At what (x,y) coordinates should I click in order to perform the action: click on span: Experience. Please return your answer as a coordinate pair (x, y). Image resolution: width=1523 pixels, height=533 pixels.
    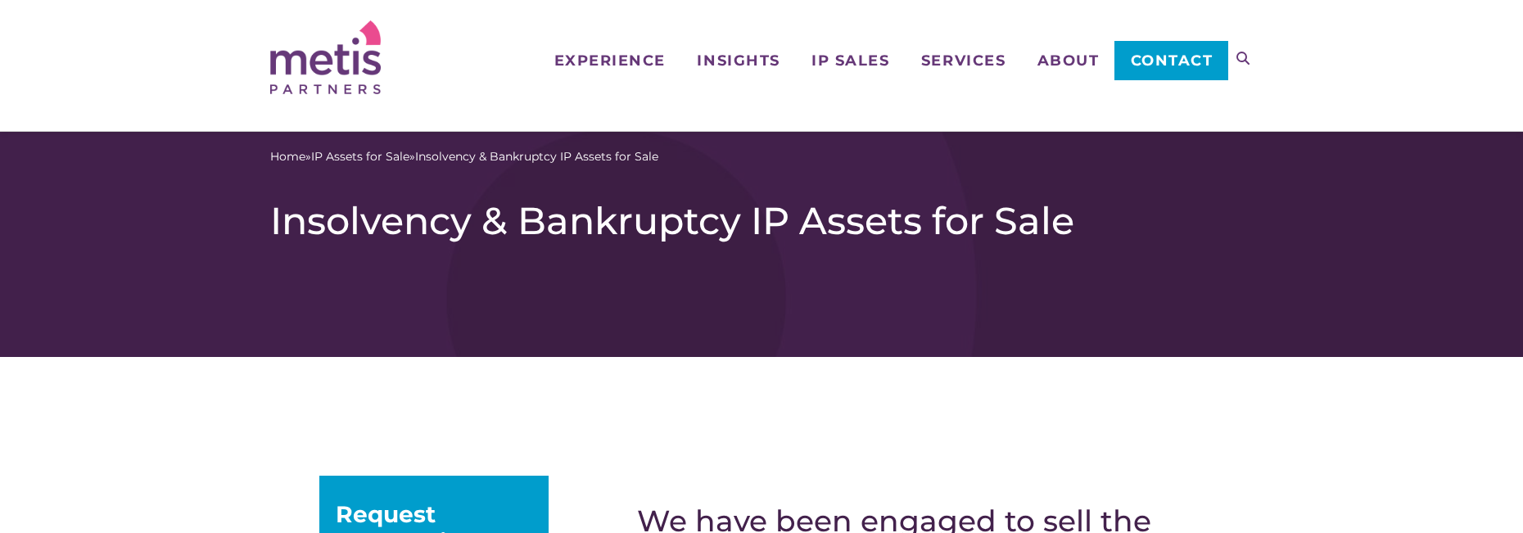
    Looking at the image, I should click on (610, 61).